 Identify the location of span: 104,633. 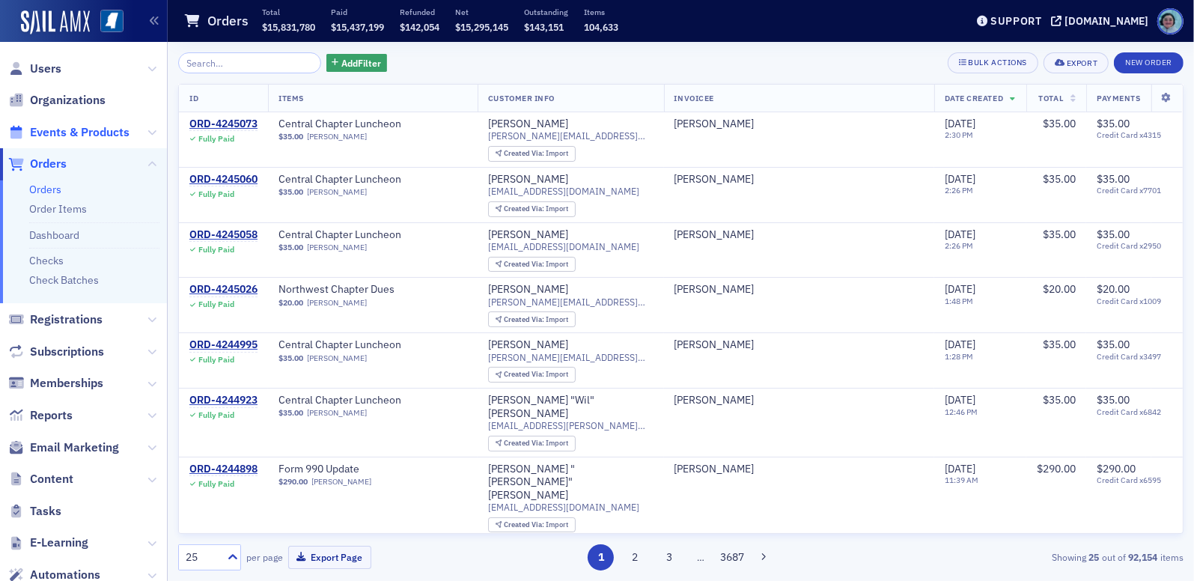
(601, 27).